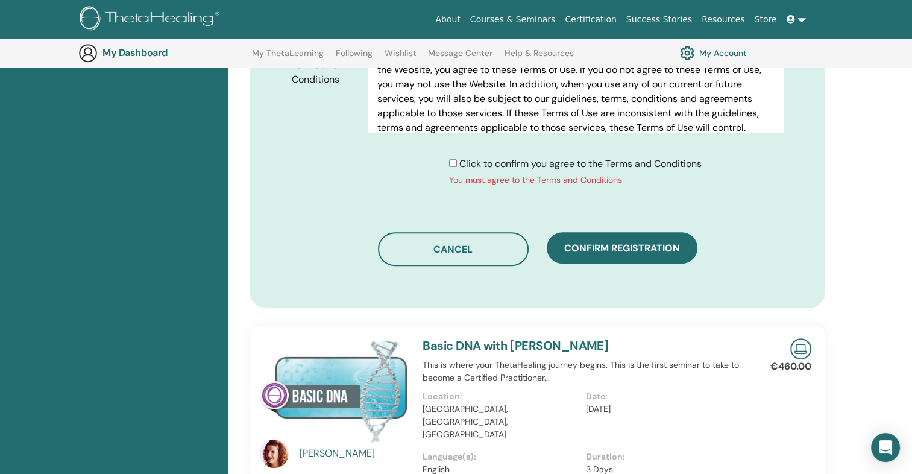  Describe the element at coordinates (400, 58) in the screenshot. I see `a: Wishlist` at that location.